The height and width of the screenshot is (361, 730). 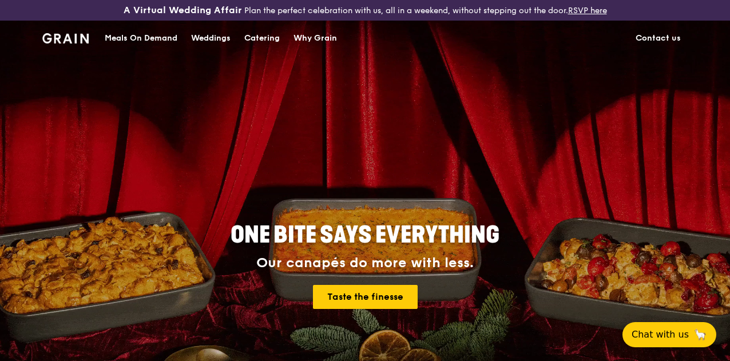 What do you see at coordinates (587, 10) in the screenshot?
I see `a: RSVP here` at bounding box center [587, 10].